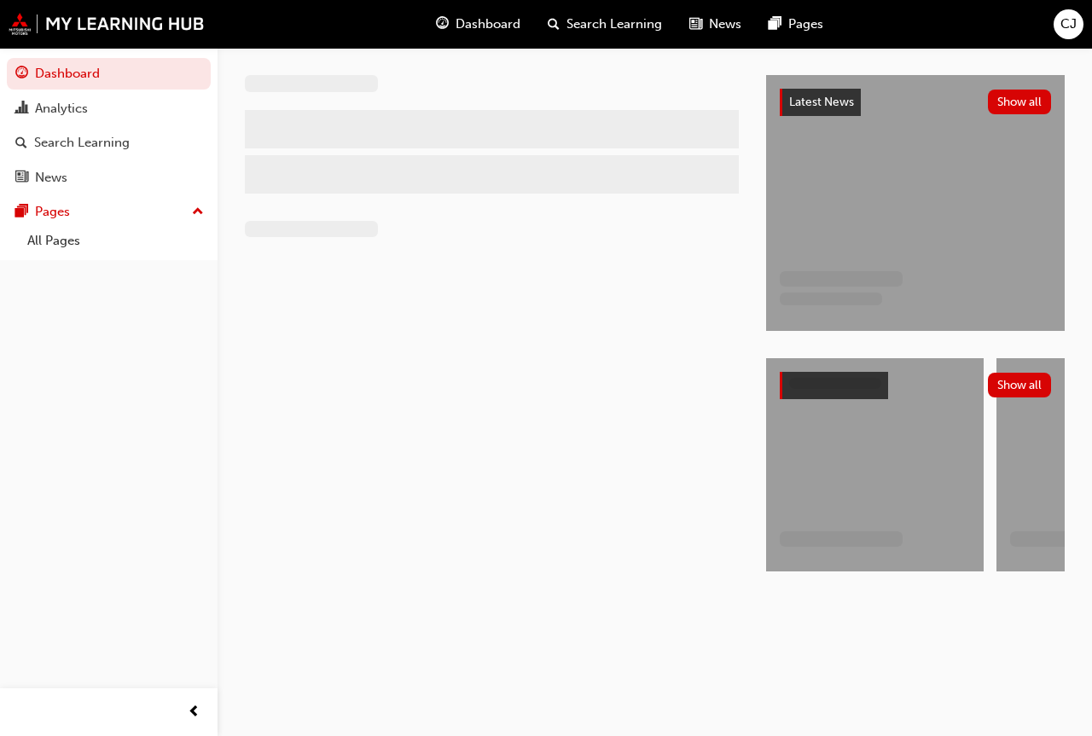 Image resolution: width=1092 pixels, height=736 pixels. Describe the element at coordinates (82, 142) in the screenshot. I see `div: Search Learning` at that location.